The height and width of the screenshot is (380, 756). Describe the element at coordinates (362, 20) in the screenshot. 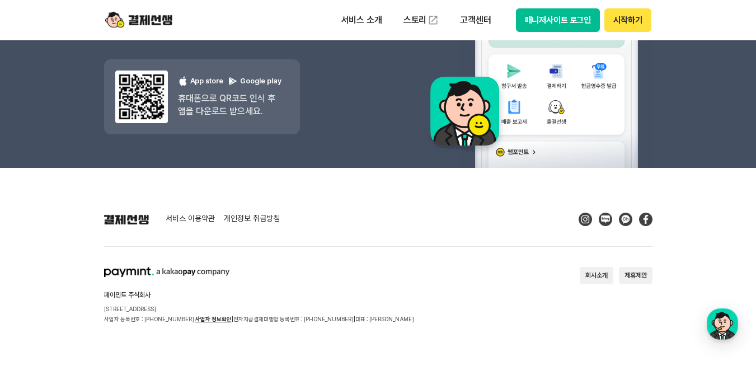

I see `p: 서비스 소개` at that location.